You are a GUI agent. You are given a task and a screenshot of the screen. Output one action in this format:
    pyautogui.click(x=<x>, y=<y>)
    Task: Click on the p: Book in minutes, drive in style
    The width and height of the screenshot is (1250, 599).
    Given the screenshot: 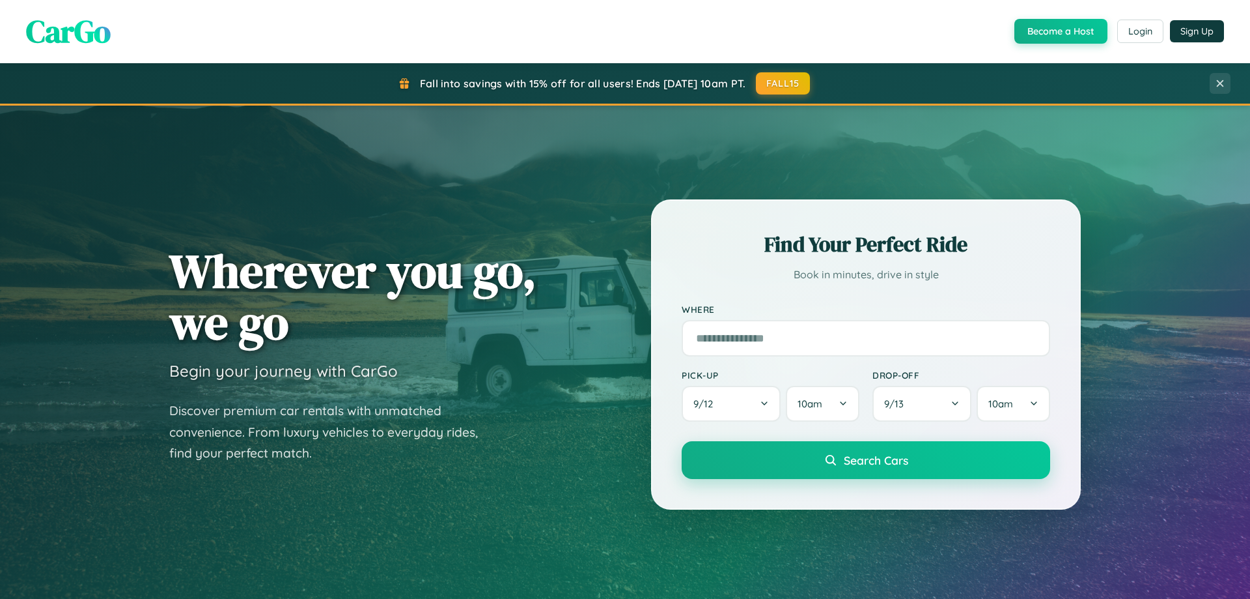 What is the action you would take?
    pyautogui.click(x=866, y=274)
    